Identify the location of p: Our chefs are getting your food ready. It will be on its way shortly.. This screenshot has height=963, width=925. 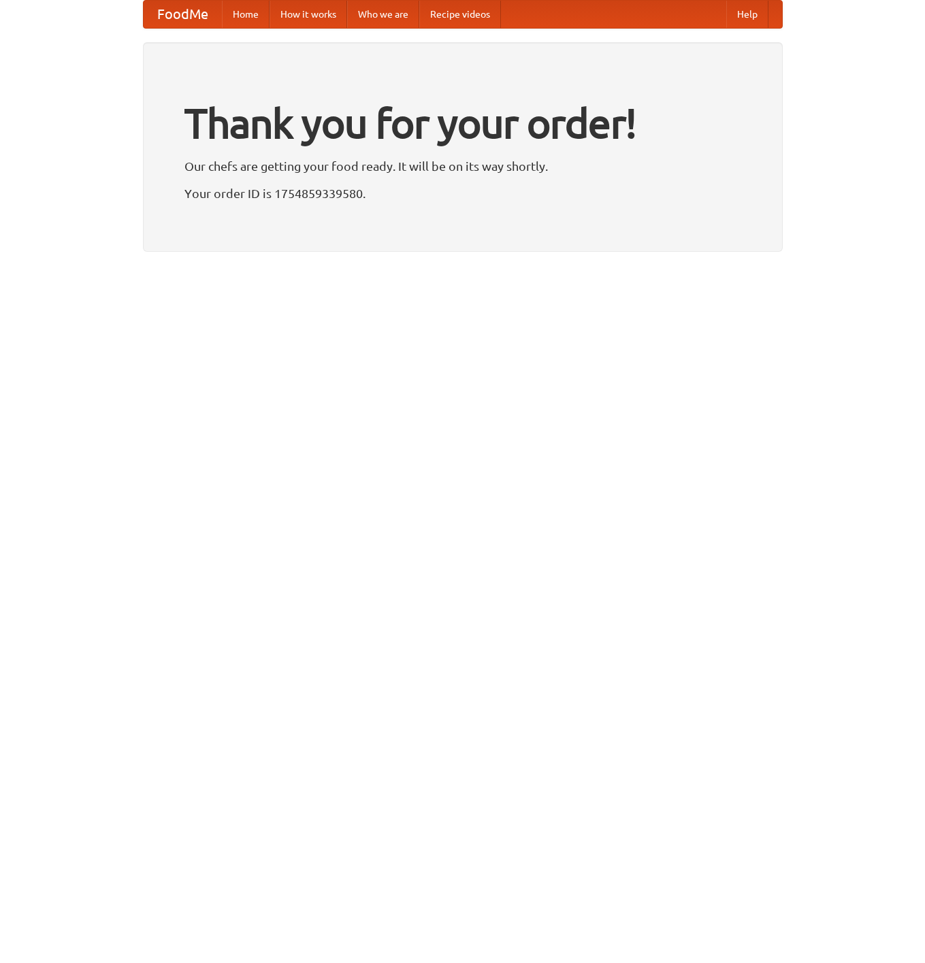
(463, 166).